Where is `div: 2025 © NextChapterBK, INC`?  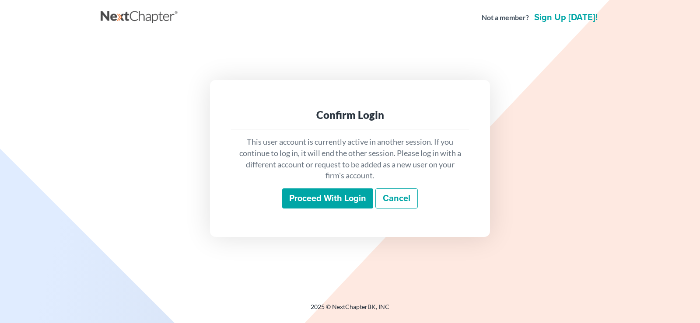
div: 2025 © NextChapterBK, INC is located at coordinates (350, 310).